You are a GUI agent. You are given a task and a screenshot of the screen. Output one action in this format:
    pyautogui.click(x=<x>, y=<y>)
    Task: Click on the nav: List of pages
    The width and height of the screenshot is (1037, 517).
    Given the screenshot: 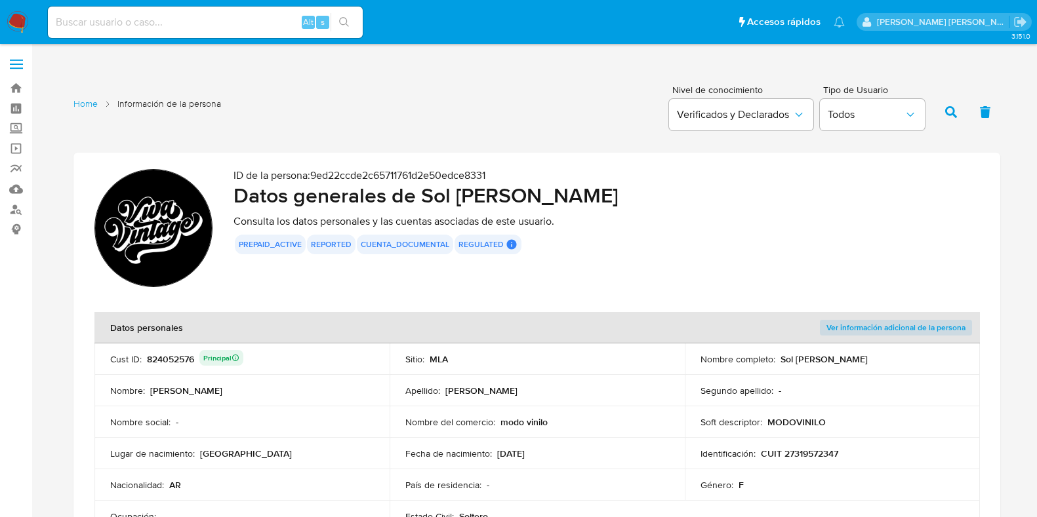 What is the action you would take?
    pyautogui.click(x=147, y=111)
    